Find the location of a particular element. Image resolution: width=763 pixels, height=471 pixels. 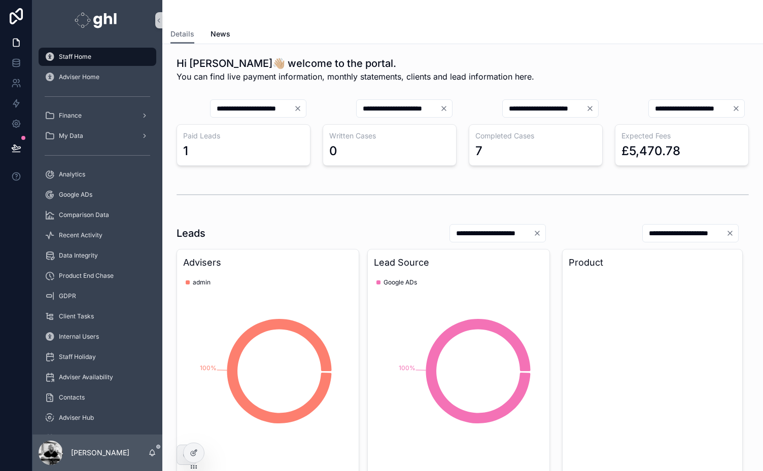

span: Analytics is located at coordinates (72, 175).